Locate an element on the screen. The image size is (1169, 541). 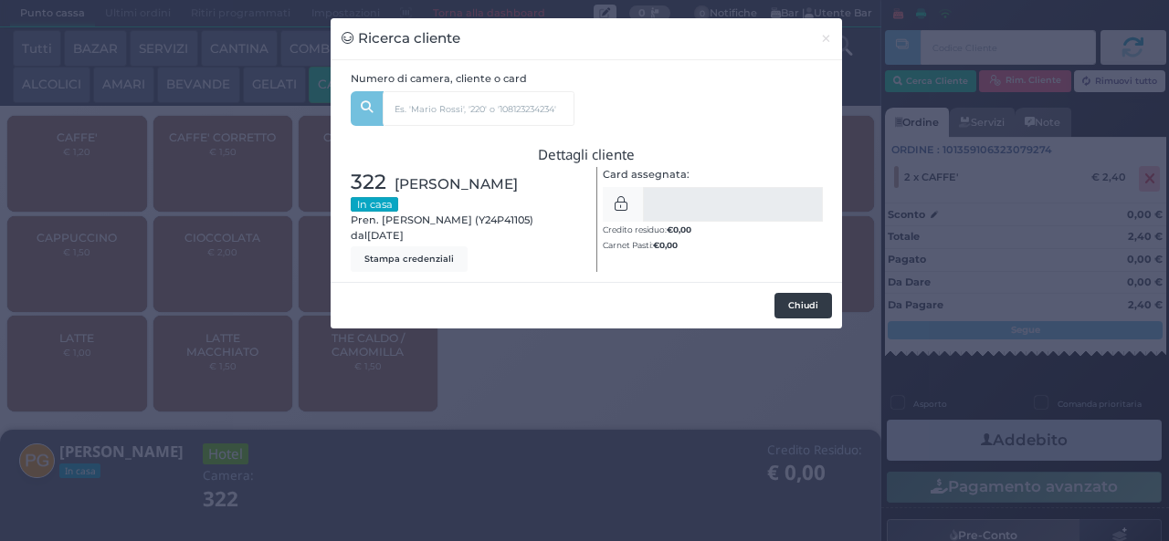
small: In casa is located at coordinates (374, 205).